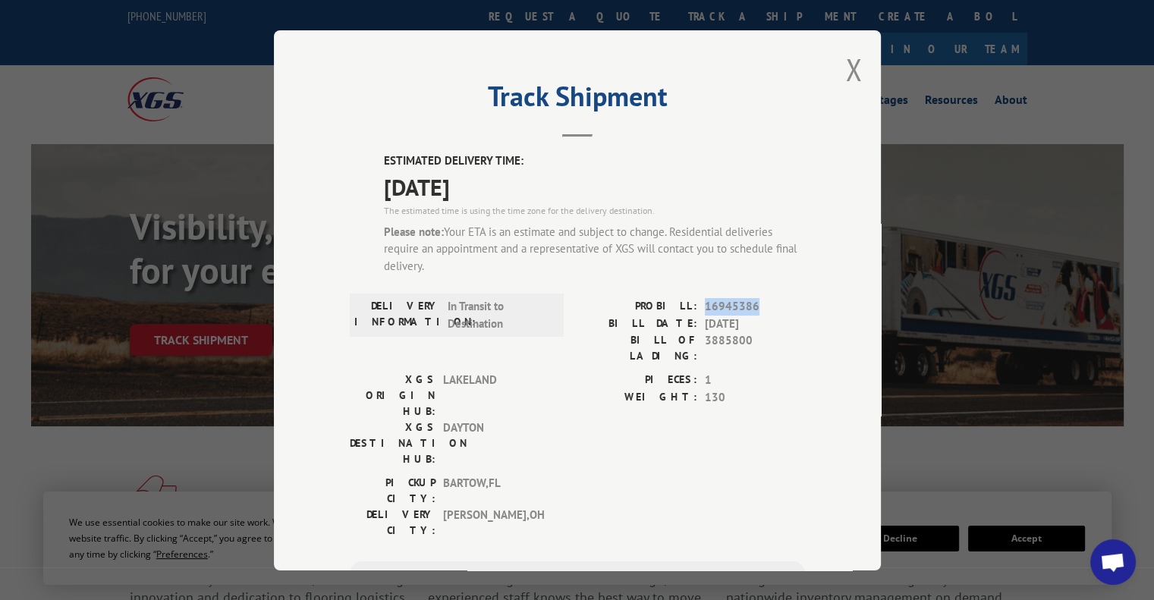 The height and width of the screenshot is (600, 1154). Describe the element at coordinates (594, 210) in the screenshot. I see `div: The estimated time is using the time zone for the delivery destination.` at that location.